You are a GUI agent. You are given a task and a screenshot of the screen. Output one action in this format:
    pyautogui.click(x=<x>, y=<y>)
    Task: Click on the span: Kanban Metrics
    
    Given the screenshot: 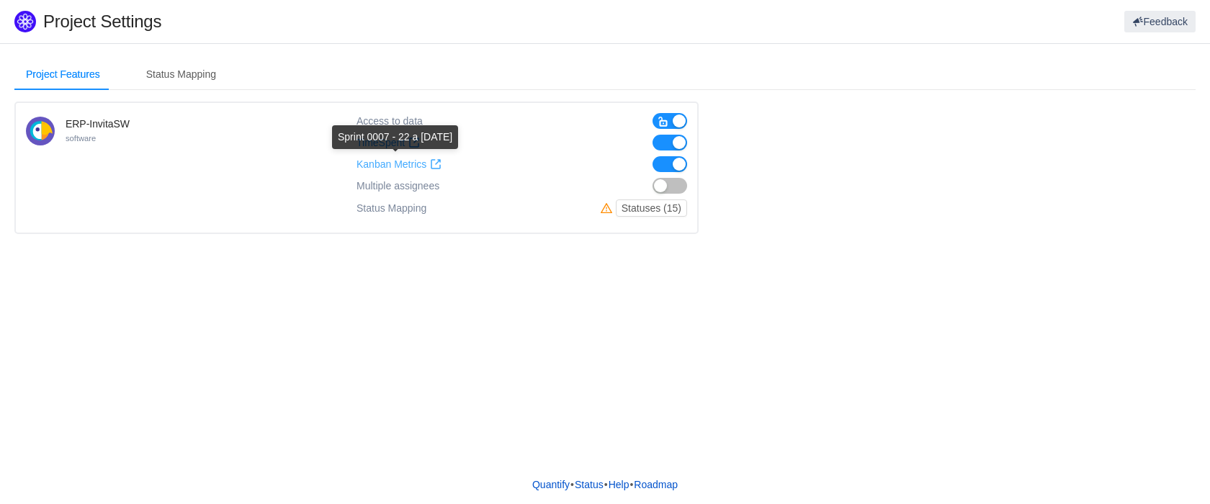 What is the action you would take?
    pyautogui.click(x=391, y=164)
    